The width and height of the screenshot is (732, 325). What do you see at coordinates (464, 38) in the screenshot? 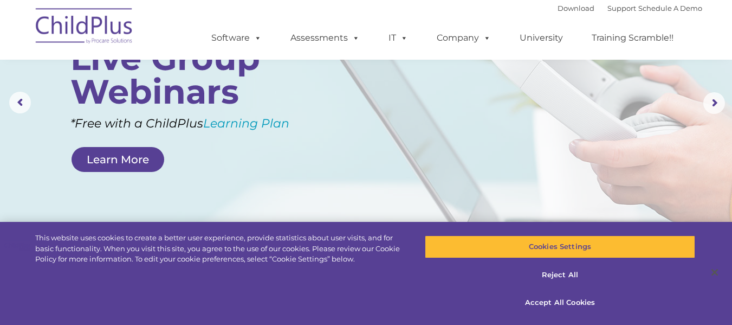
I see `a: Company` at bounding box center [464, 38].